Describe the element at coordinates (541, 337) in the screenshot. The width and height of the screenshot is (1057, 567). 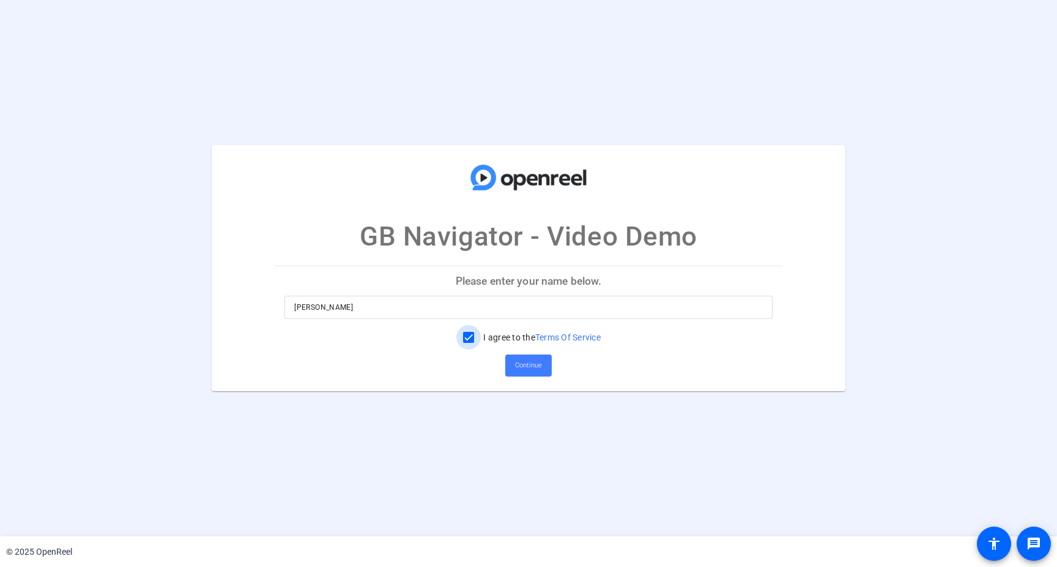
I see `label: I agree to the` at that location.